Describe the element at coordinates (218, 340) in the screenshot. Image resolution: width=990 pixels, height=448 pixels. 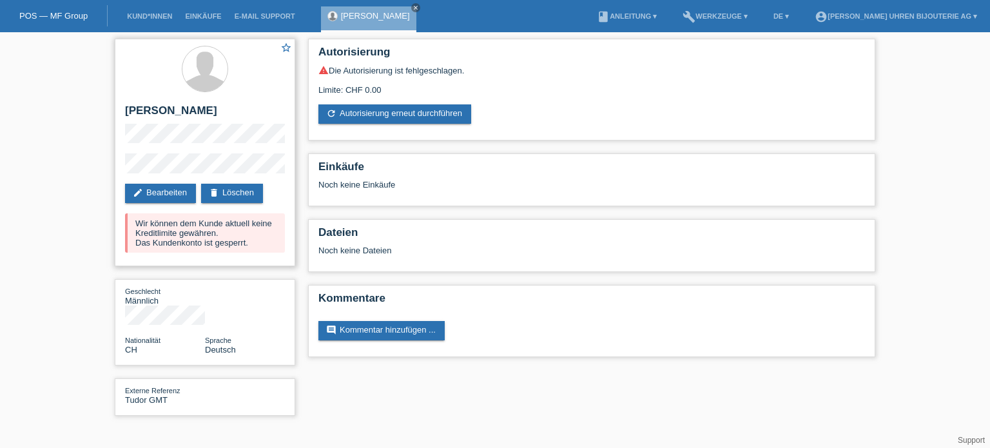
I see `span: Sprache` at that location.